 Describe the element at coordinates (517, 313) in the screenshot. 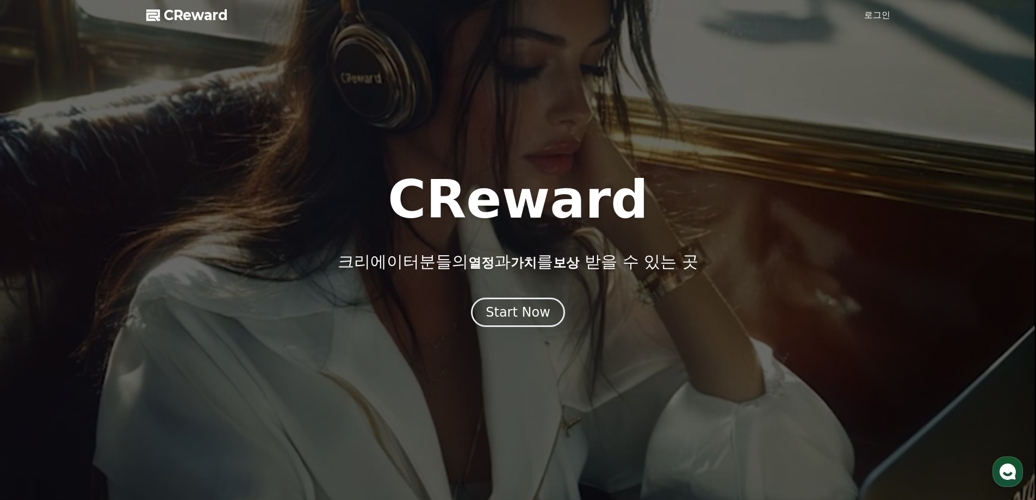

I see `a: Start Now` at that location.